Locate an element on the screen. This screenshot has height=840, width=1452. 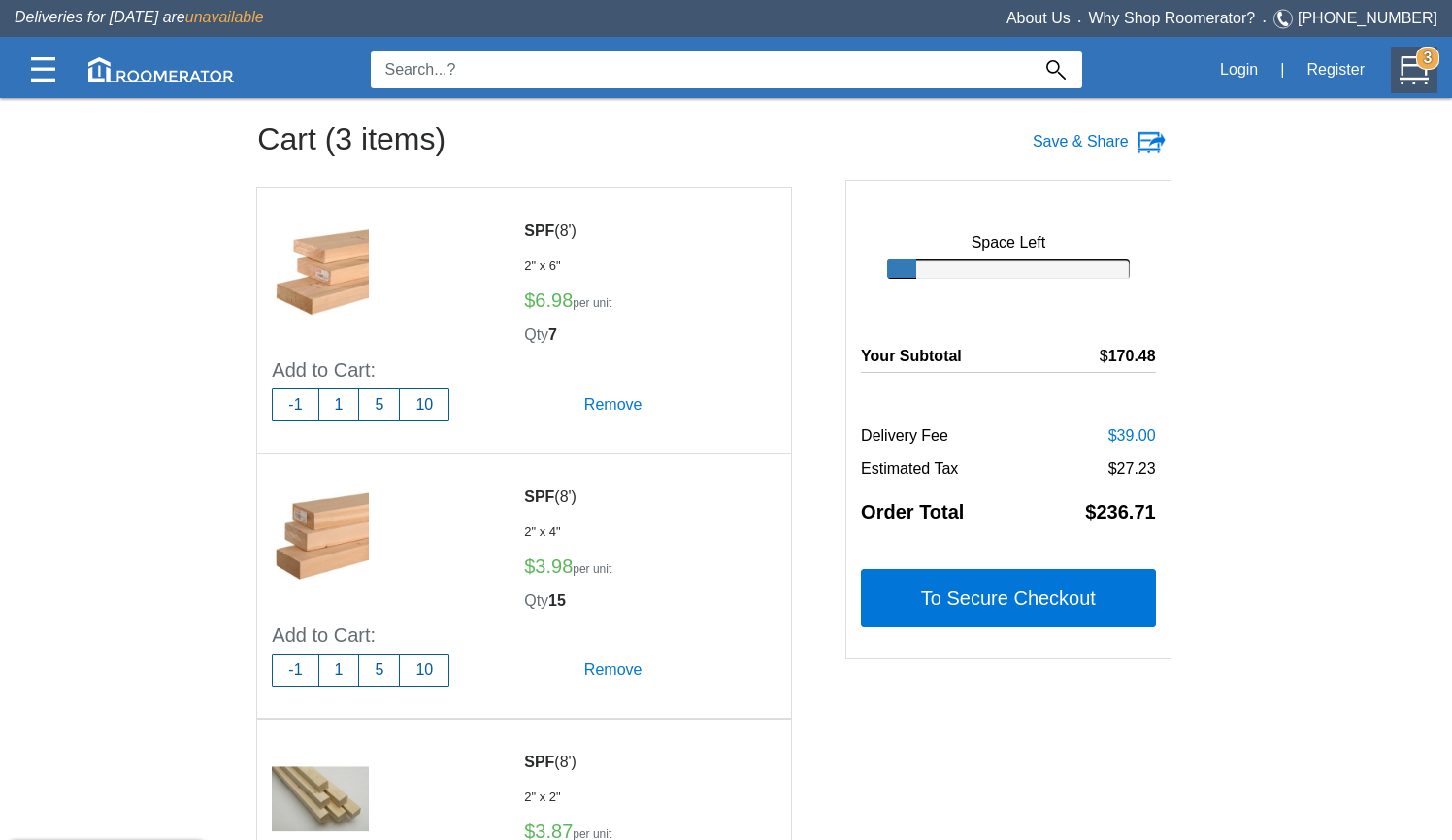
label: Save & Share is located at coordinates (1081, 142).